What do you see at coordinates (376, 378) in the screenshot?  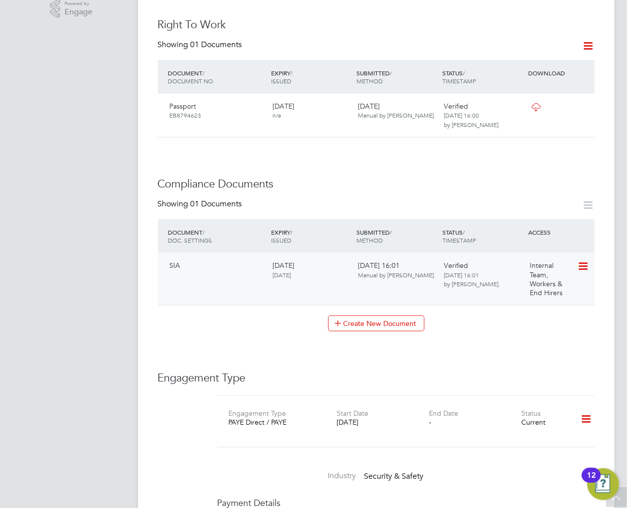 I see `h3: Engagement Type` at bounding box center [376, 378].